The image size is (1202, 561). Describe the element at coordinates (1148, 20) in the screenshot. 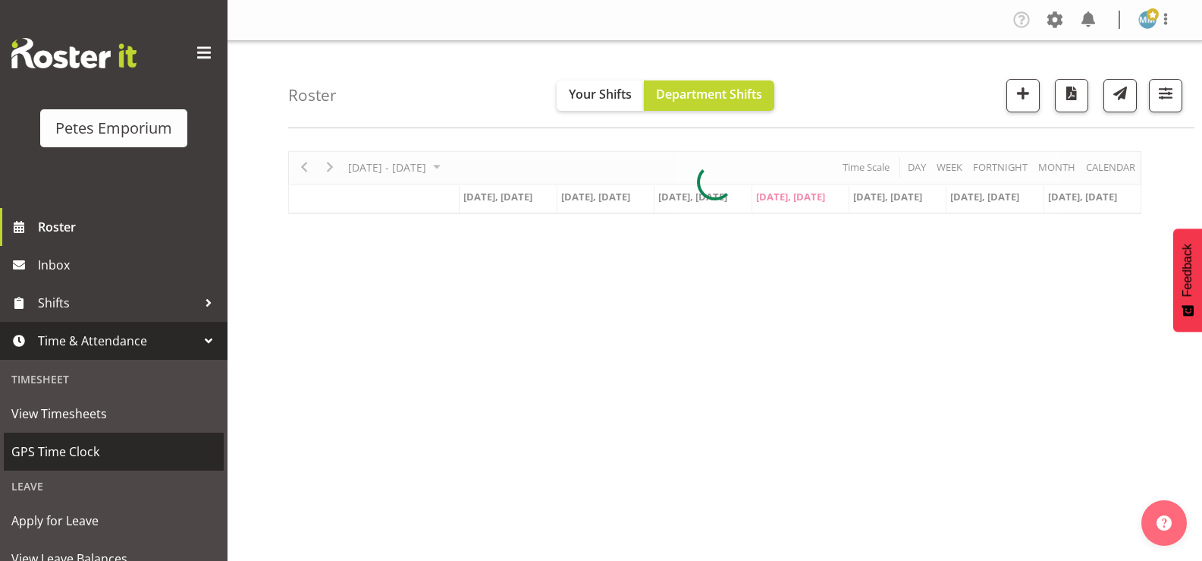

I see `img: mandy-mosley3858.jpg` at that location.